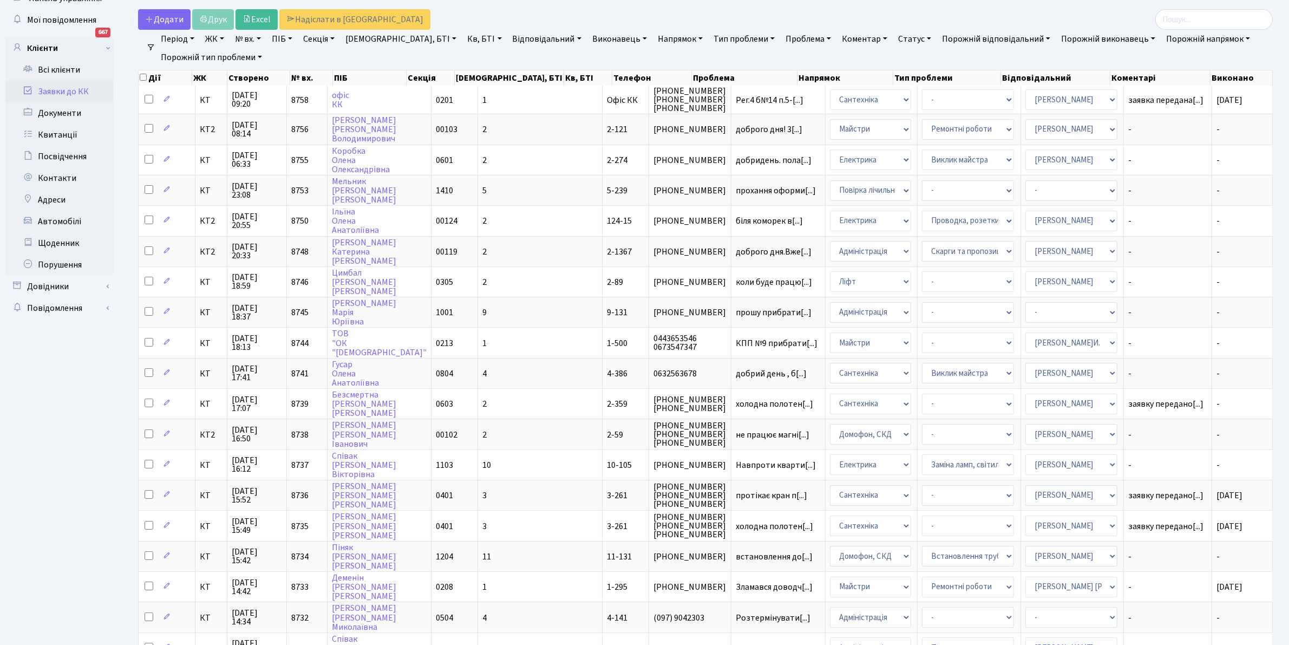 Image resolution: width=1289 pixels, height=645 pixels. What do you see at coordinates (865, 39) in the screenshot?
I see `a: Коментар` at bounding box center [865, 39].